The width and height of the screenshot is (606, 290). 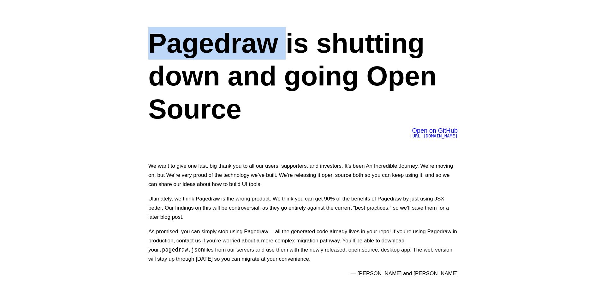 I want to click on p: Ultimately, we think Pagedraw is the wrong product. We think you can get 90% of the benefits of P..., so click(x=303, y=208).